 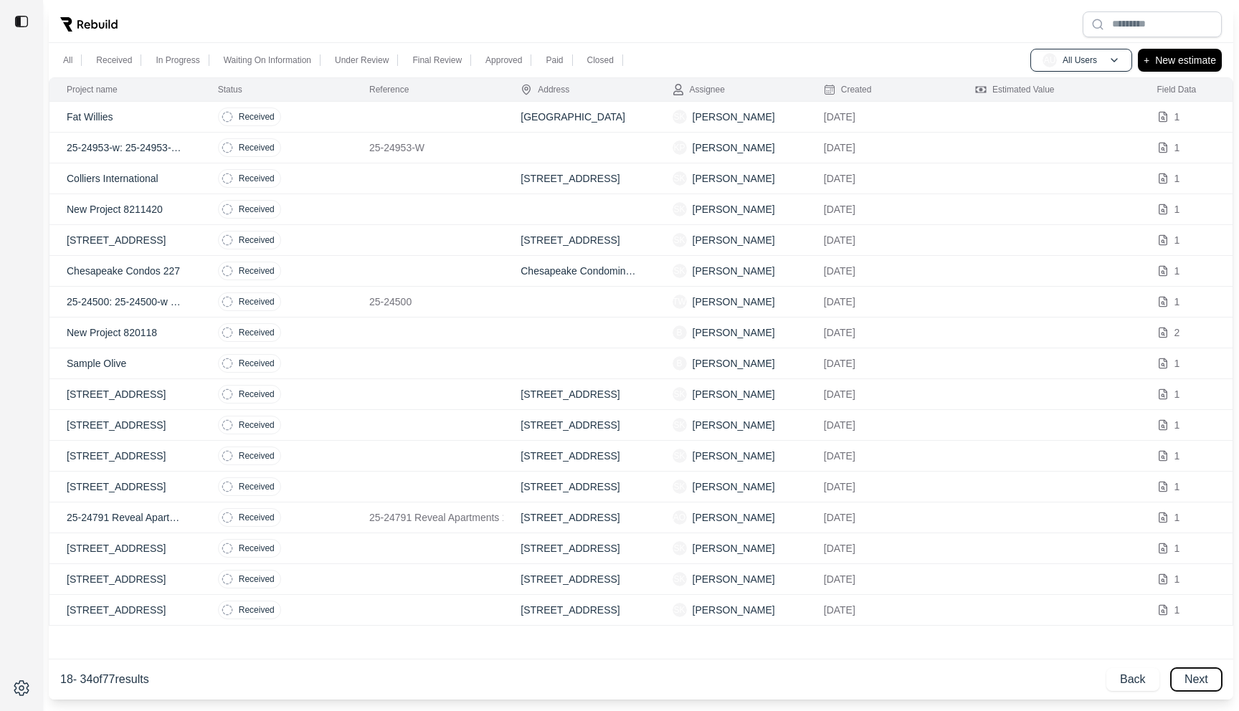 What do you see at coordinates (679, 302) in the screenshot?
I see `span: TW` at bounding box center [679, 302].